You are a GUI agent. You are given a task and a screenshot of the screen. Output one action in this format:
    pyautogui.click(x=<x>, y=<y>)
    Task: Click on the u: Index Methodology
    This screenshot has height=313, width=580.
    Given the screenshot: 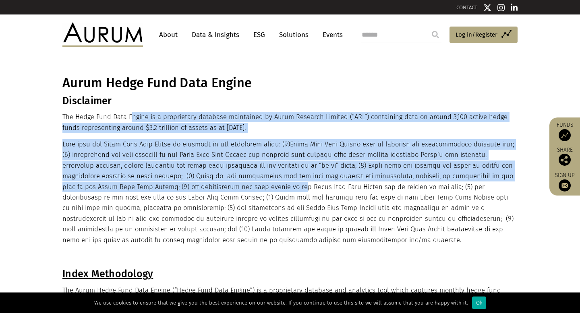 What is the action you would take?
    pyautogui.click(x=108, y=274)
    